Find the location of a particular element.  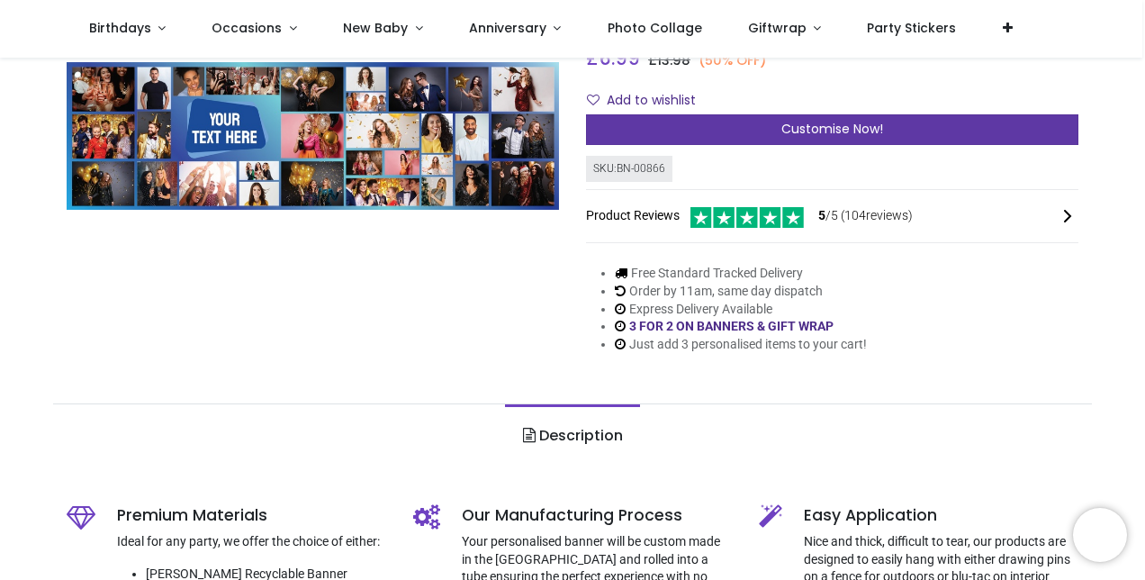

li: Order by 11am, same day dispatch is located at coordinates (741, 292).